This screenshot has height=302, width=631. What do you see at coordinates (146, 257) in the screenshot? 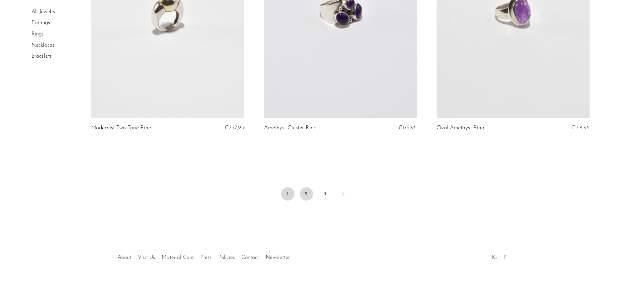
I see `a: Visit Us` at bounding box center [146, 257].